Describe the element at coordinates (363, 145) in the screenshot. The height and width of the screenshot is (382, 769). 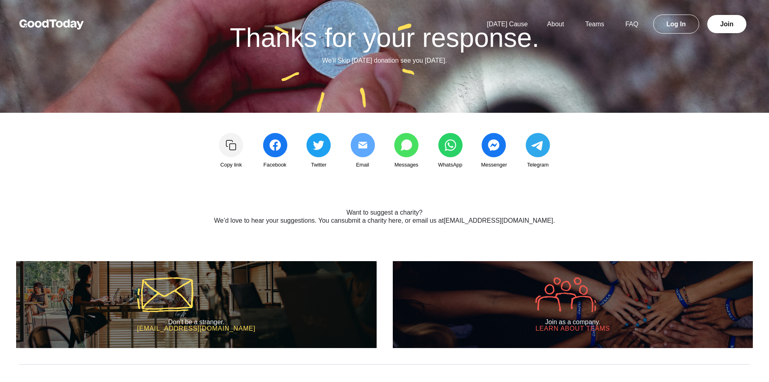
I see `img: share_email2-0c4679e4b4386d6a5b86d8c72d62db284505652625843b8f2b6952039b23a09d.svg` at that location.